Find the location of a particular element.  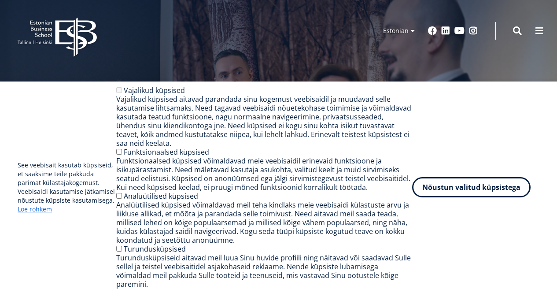

div: Vajalikud küpsised aitavad parandada sinu kogemust veebisaidil ja muudavad selle kasutamise lihts... is located at coordinates (264, 121).